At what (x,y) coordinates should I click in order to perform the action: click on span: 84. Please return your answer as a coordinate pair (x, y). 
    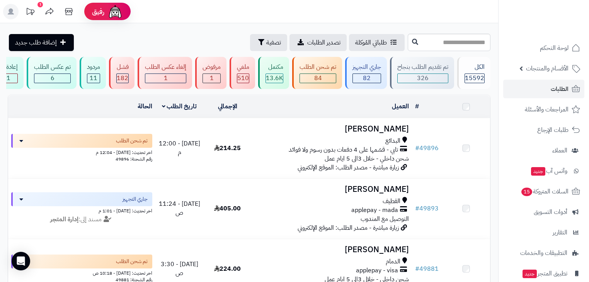
    Looking at the image, I should click on (318, 78).